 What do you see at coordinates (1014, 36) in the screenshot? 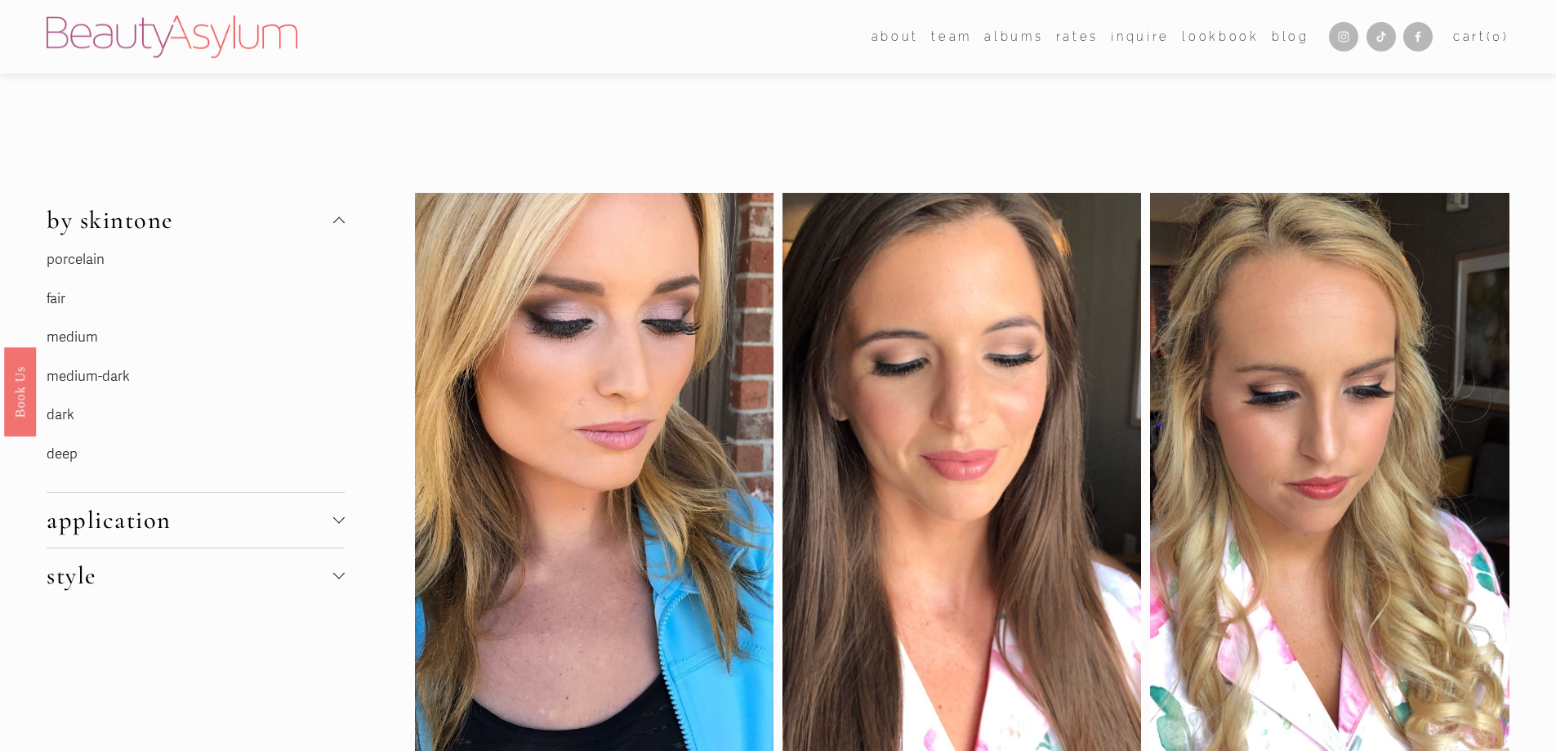
I see `a: albums` at bounding box center [1014, 36].